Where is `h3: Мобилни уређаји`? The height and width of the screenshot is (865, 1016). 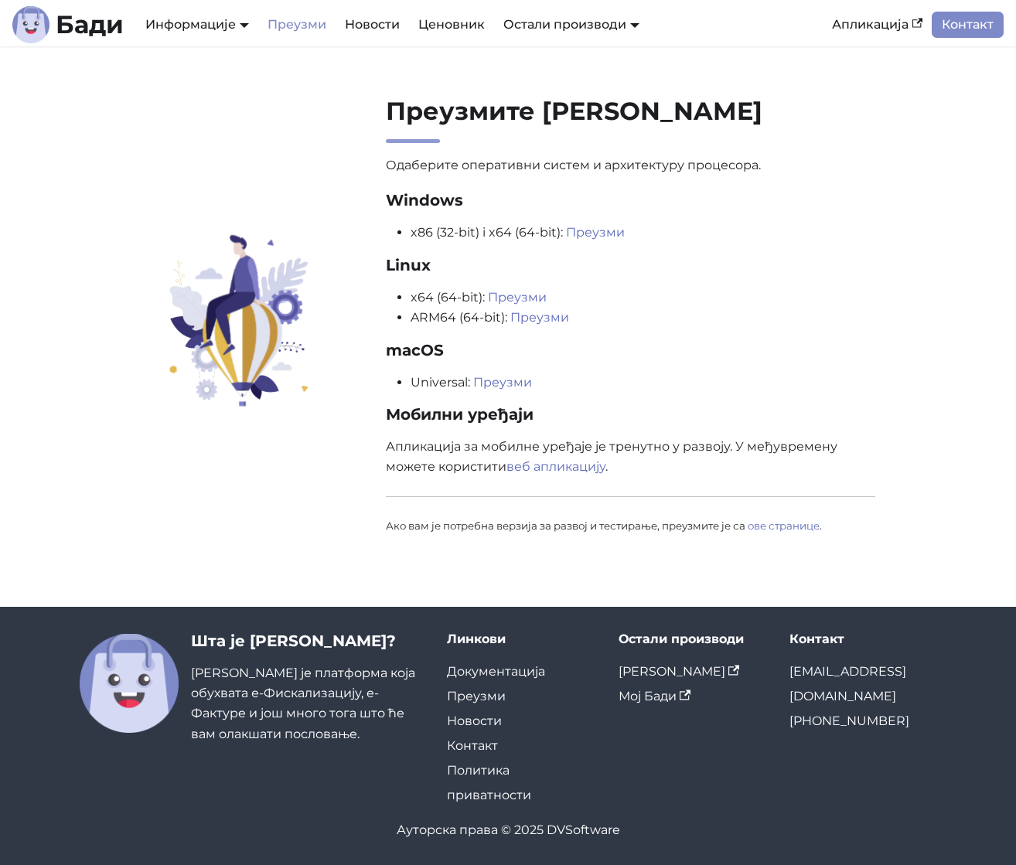 h3: Мобилни уређаји is located at coordinates (630, 415).